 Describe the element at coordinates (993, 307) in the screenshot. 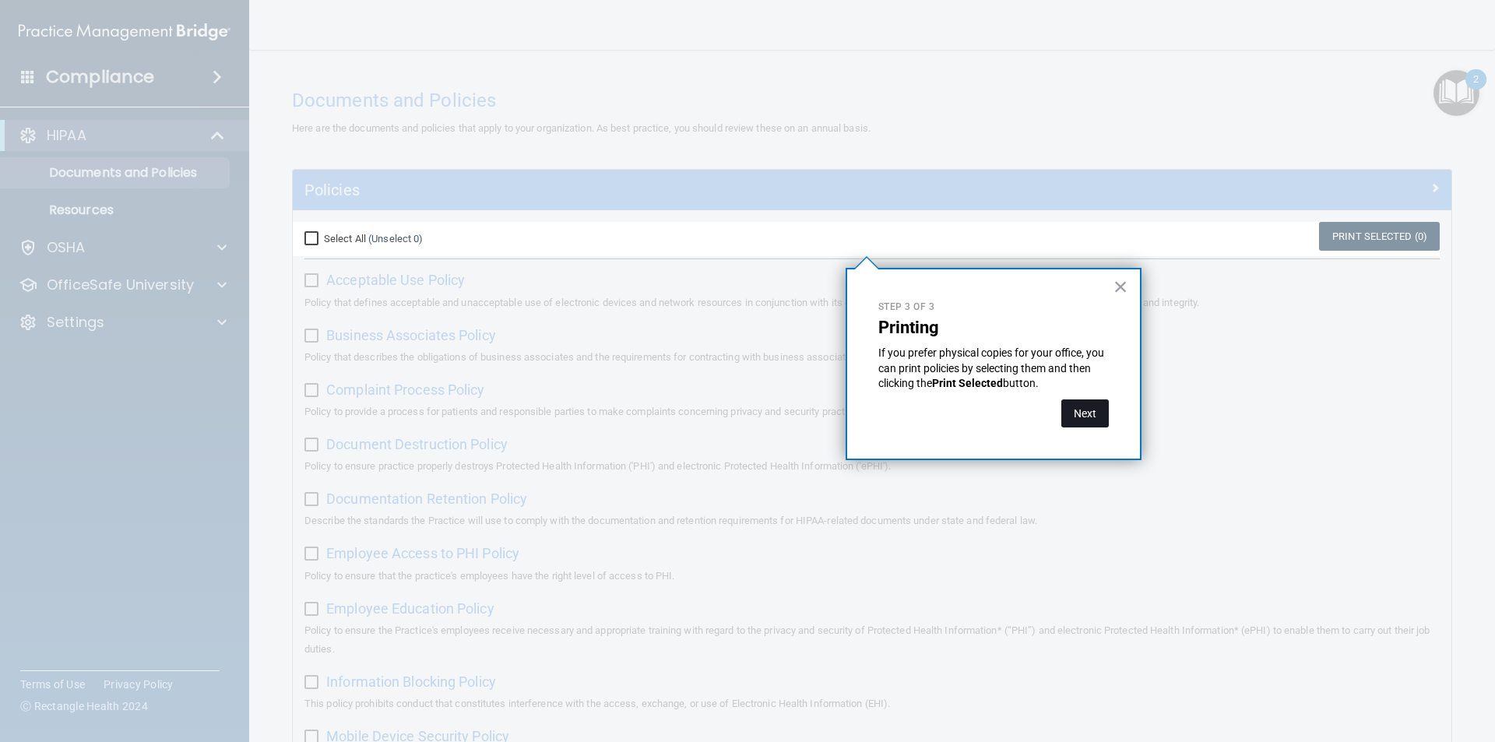

I see `p: Step 3 of 3` at that location.